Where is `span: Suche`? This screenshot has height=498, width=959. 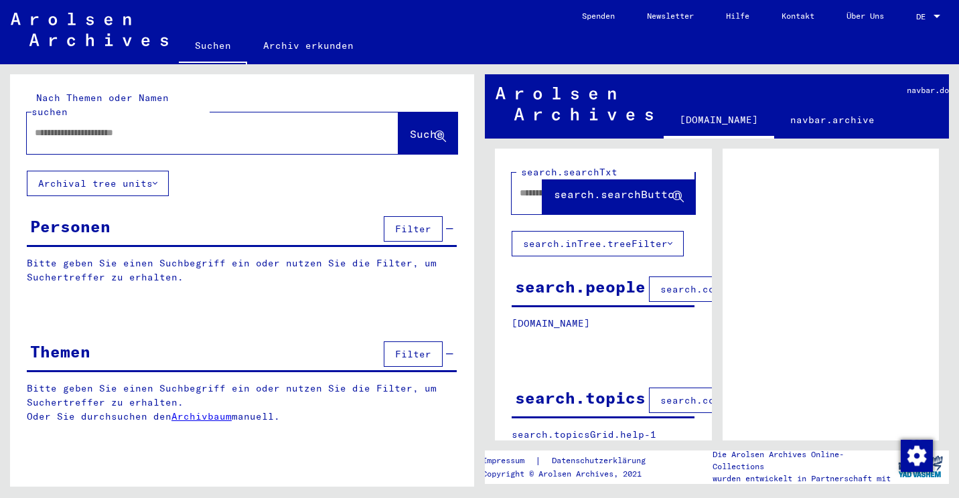
span: Suche is located at coordinates (427, 134).